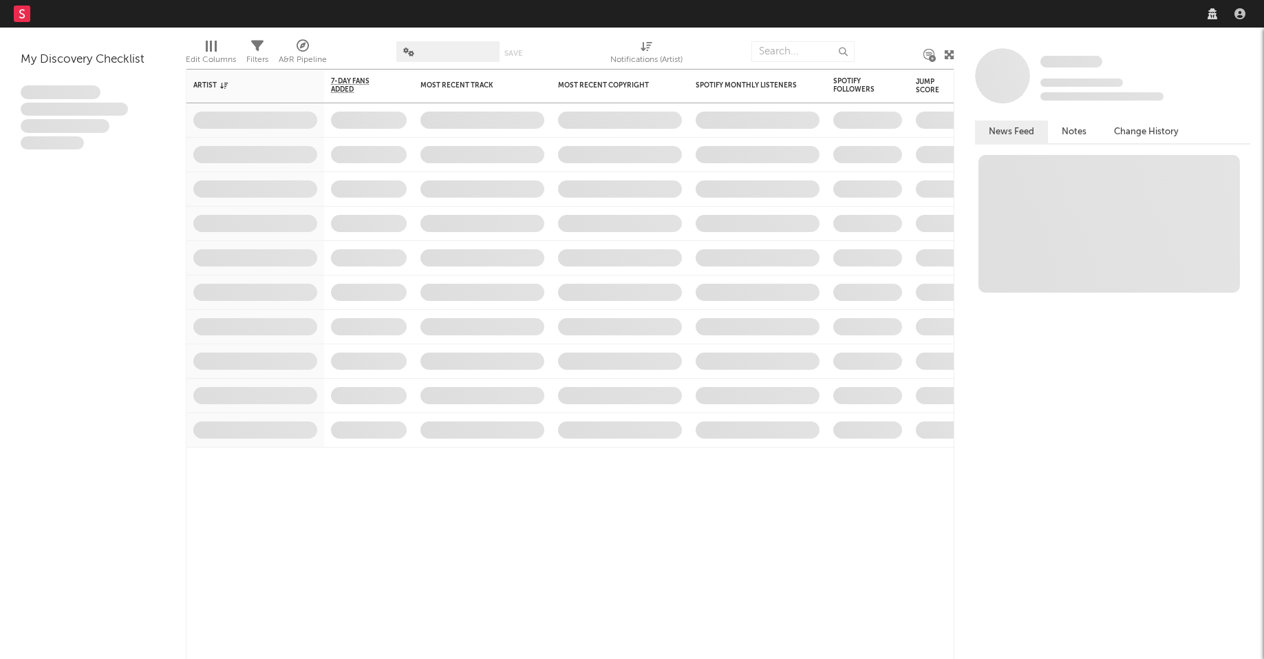 This screenshot has width=1264, height=659. Describe the element at coordinates (74, 109) in the screenshot. I see `span: Integer aliquet in purus et` at that location.